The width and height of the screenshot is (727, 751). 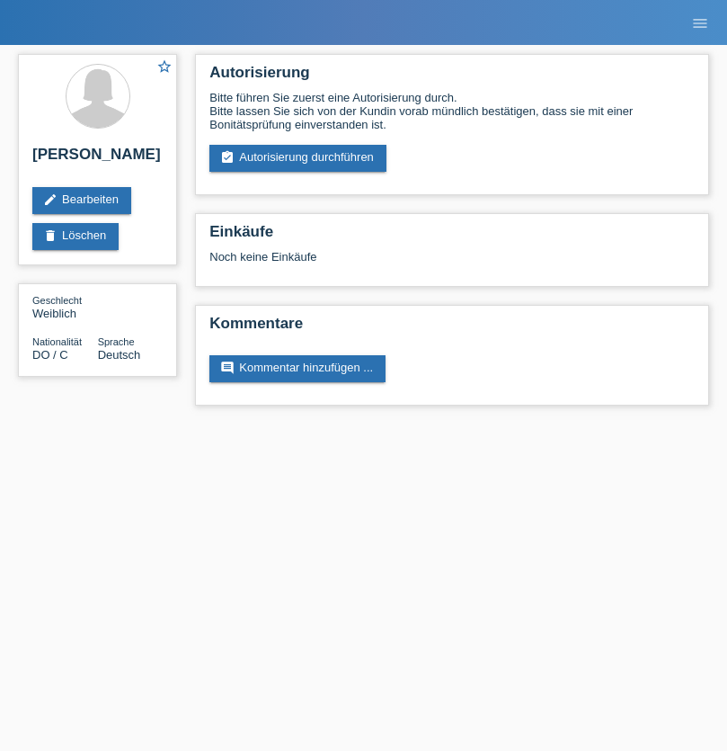 What do you see at coordinates (452, 328) in the screenshot?
I see `h2: Kommentare` at bounding box center [452, 328].